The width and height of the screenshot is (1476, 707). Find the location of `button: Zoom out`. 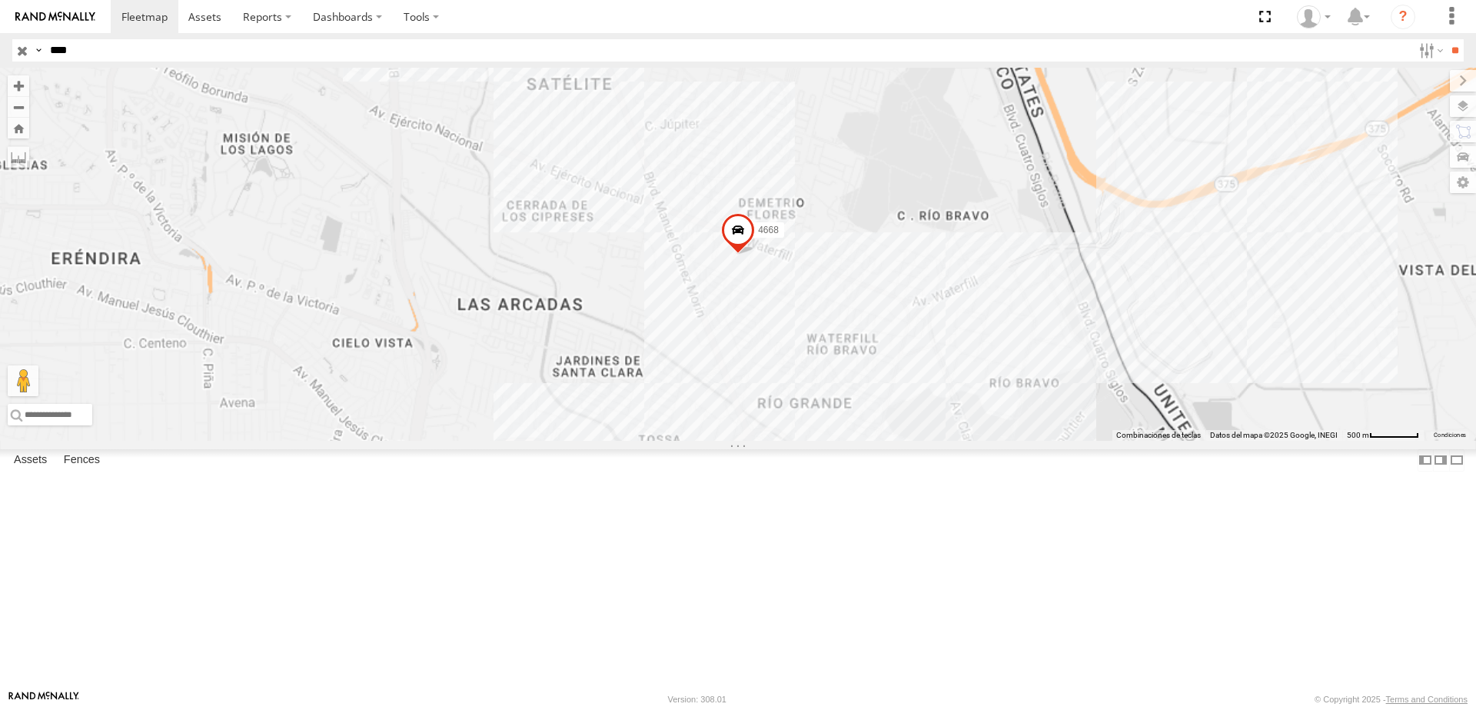

button: Zoom out is located at coordinates (18, 107).